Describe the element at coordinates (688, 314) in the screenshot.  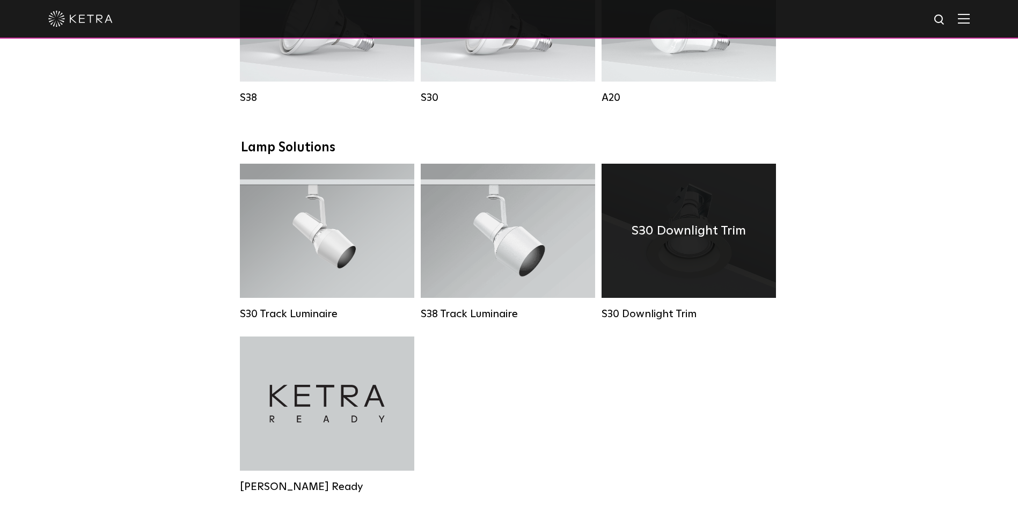
I see `div: S30 Downlight Trim` at that location.